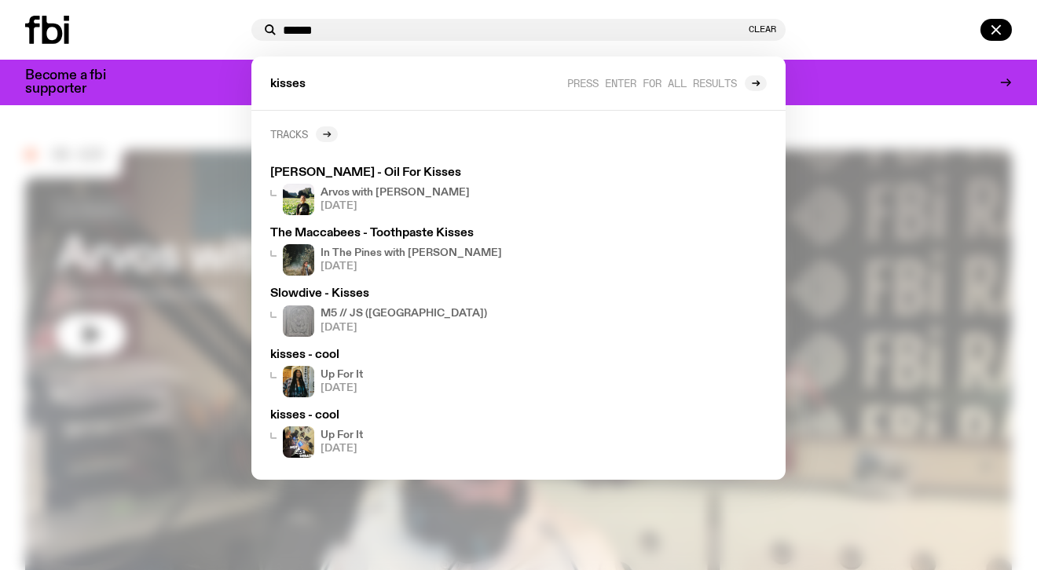  Describe the element at coordinates (762, 29) in the screenshot. I see `button: Clear` at that location.